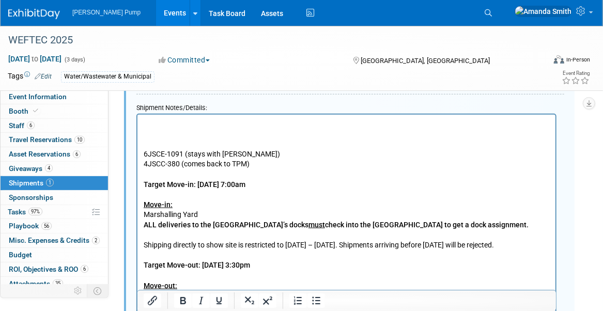 Image resolution: width=603 pixels, height=311 pixels. I want to click on span: (3 days), so click(74, 59).